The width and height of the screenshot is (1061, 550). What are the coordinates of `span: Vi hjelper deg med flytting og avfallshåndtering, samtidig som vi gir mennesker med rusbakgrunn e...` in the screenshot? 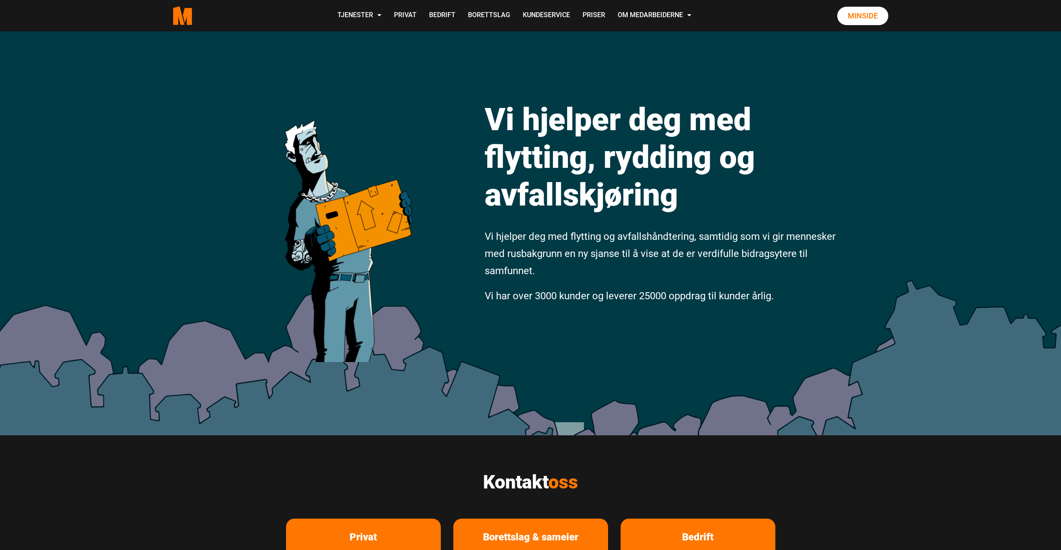 It's located at (660, 253).